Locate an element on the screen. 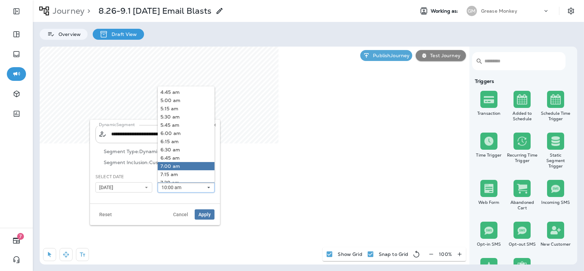 The width and height of the screenshot is (584, 271). button: Expand Sidebar is located at coordinates (16, 11).